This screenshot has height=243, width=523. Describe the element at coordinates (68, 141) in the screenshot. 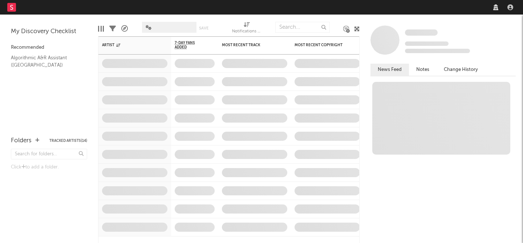

I see `button: Tracked Artists(14)` at that location.